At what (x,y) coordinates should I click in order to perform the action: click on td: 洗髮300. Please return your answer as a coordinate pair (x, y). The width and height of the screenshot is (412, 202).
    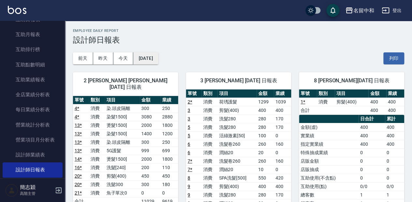
    Looking at the image, I should click on (122, 184).